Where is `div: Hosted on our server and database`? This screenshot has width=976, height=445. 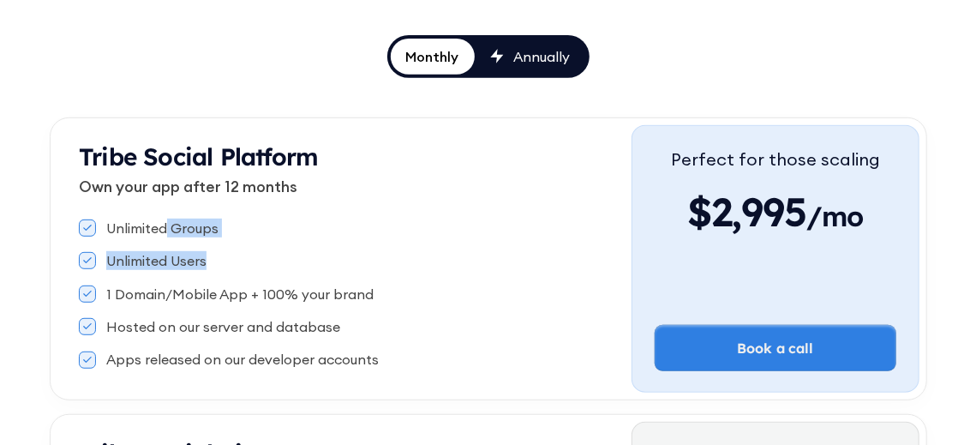 div: Hosted on our server and database is located at coordinates (223, 326).